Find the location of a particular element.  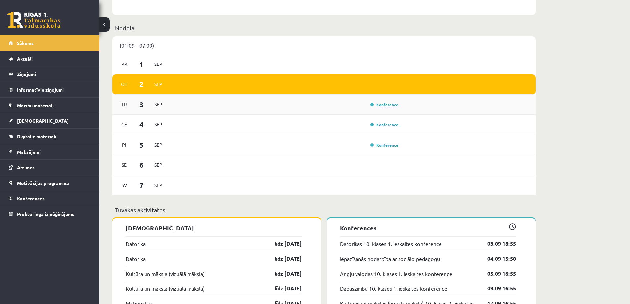

a: Mācību materiāli is located at coordinates (50, 105).